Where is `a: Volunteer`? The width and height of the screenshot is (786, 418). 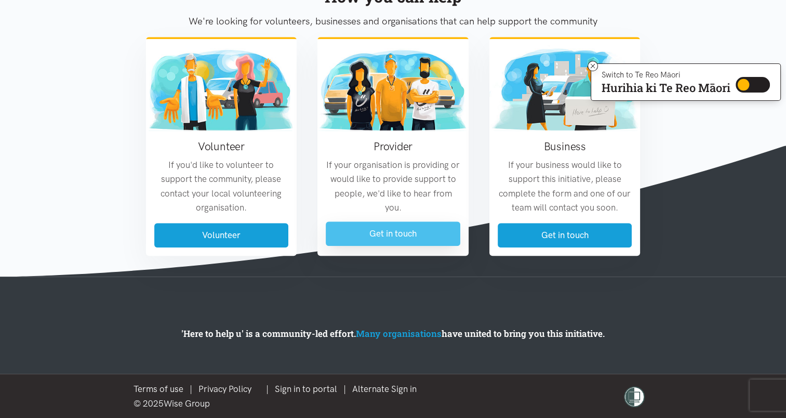 a: Volunteer is located at coordinates (221, 235).